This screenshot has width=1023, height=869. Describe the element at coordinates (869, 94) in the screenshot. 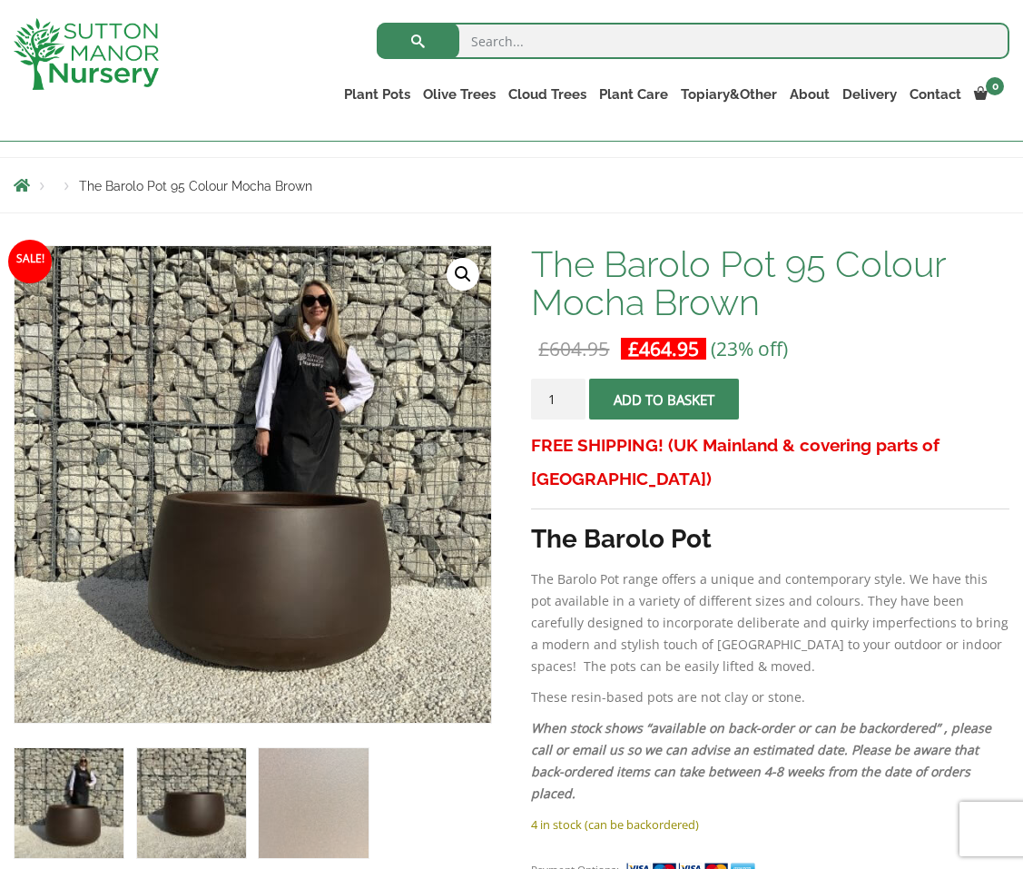

I see `a: Delivery` at that location.